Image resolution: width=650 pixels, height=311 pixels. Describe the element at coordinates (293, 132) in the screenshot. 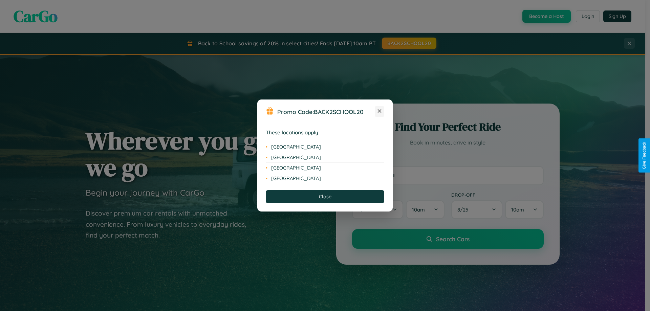

I see `strong: These locations apply:` at that location.